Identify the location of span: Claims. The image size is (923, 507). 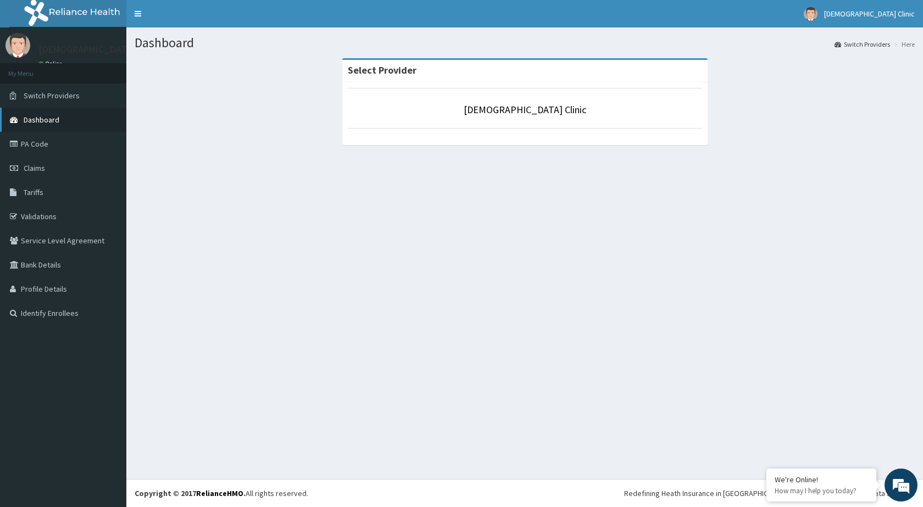
(34, 168).